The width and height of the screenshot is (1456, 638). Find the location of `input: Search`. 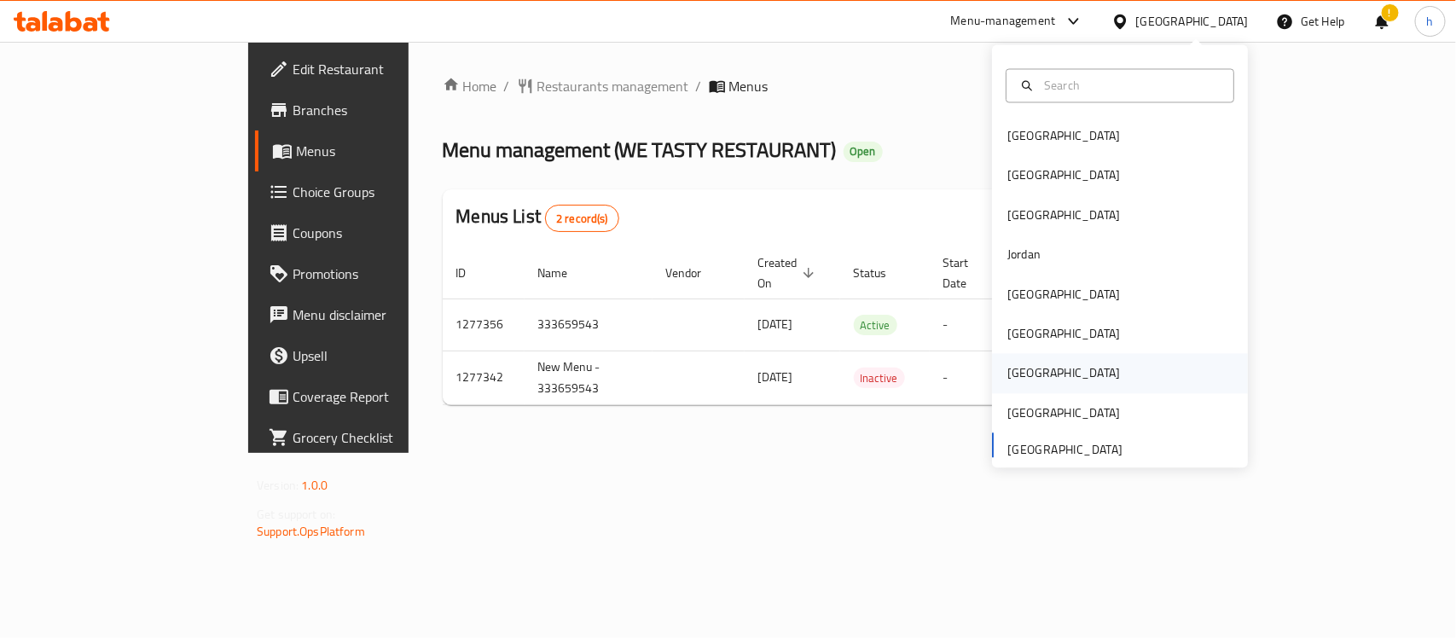

input: Search is located at coordinates (1130, 85).